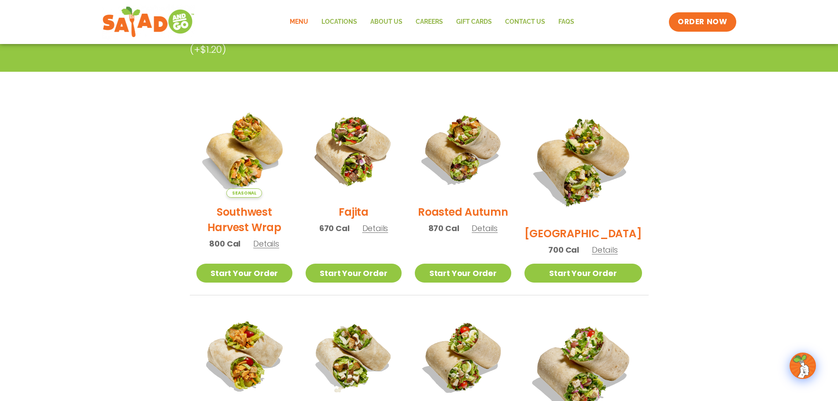 Image resolution: width=838 pixels, height=401 pixels. What do you see at coordinates (334, 228) in the screenshot?
I see `span: 670 Cal` at bounding box center [334, 228].